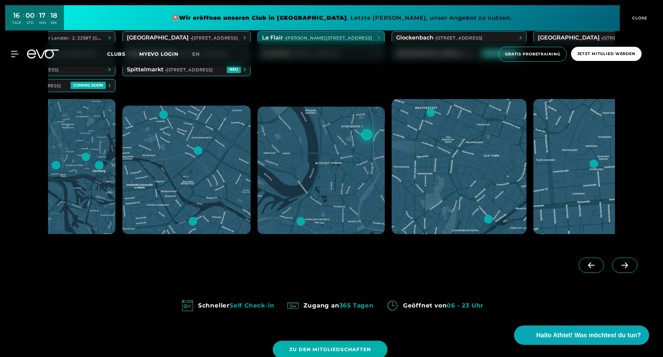  What do you see at coordinates (465, 305) in the screenshot?
I see `em: 06 - 23 Uhr` at bounding box center [465, 305].